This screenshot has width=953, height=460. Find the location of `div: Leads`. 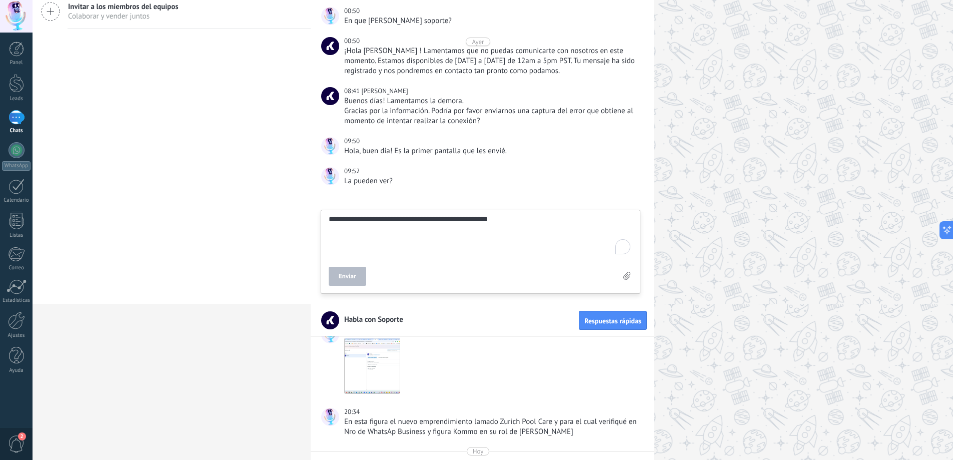

div: Leads is located at coordinates (17, 99).